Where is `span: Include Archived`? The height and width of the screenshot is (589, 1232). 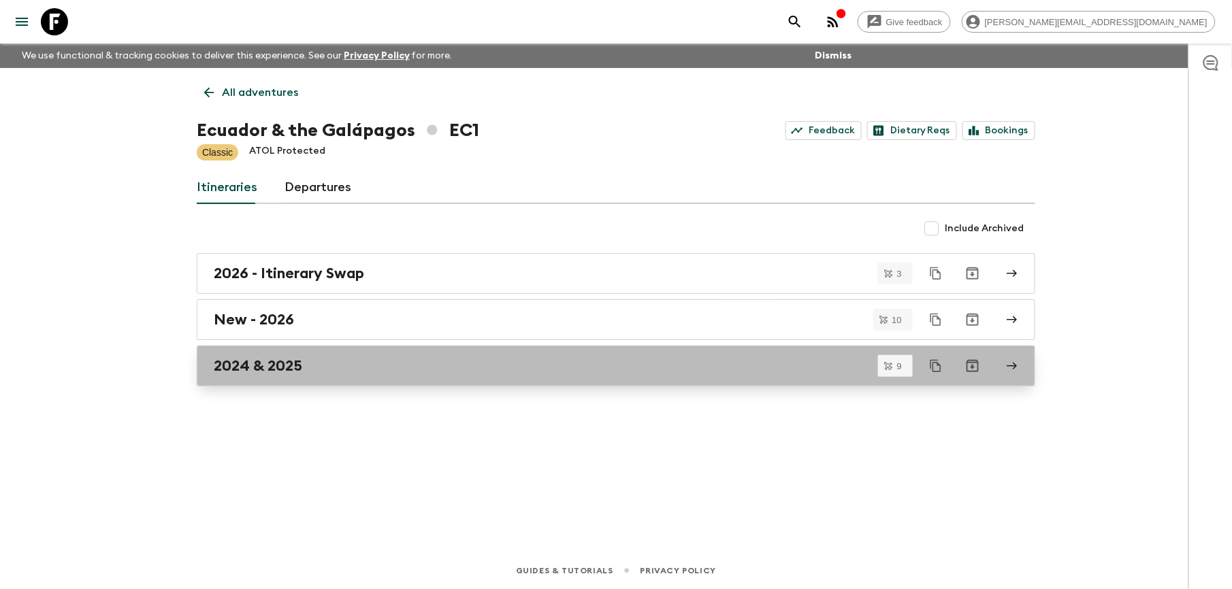 span: Include Archived is located at coordinates (985, 229).